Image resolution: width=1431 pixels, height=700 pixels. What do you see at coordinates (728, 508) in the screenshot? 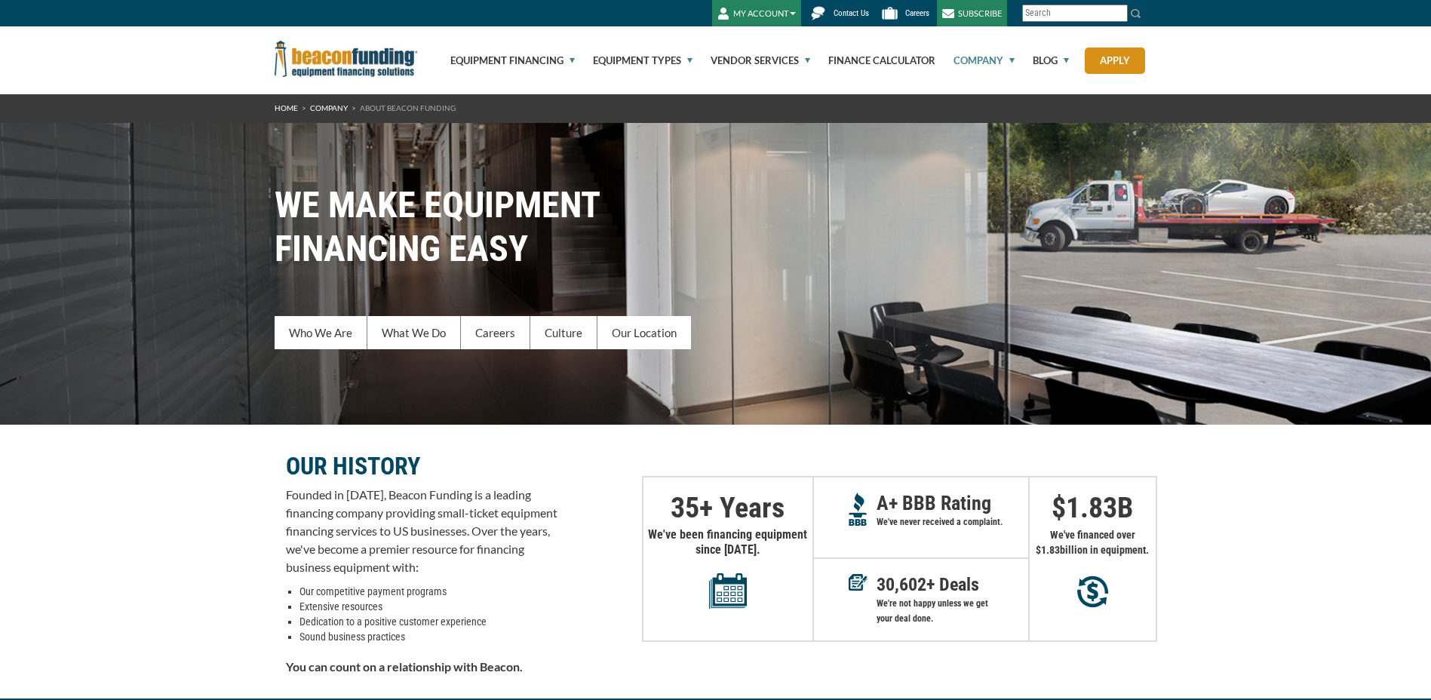
I see `p: + Years` at bounding box center [728, 508].